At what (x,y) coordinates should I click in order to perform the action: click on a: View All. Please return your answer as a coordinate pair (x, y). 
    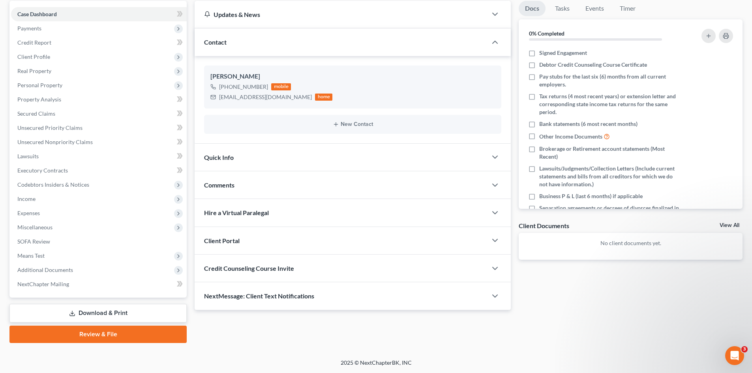
    Looking at the image, I should click on (730, 225).